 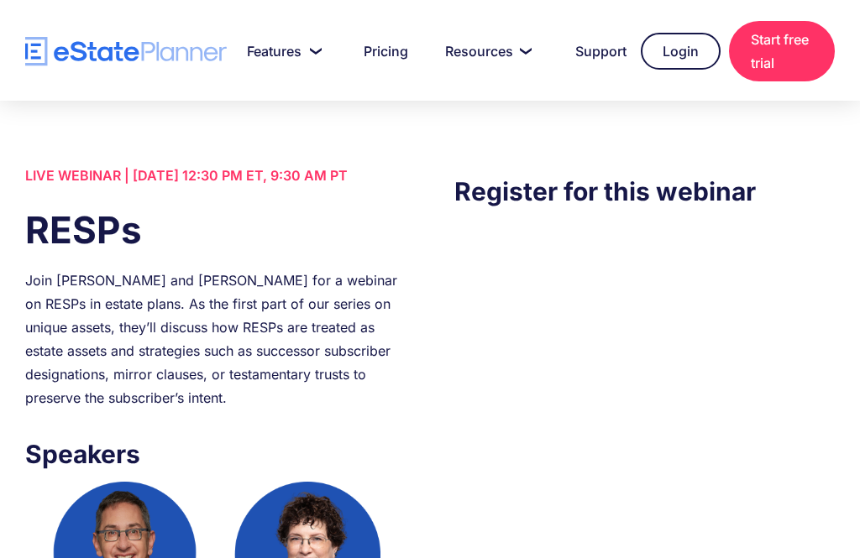 What do you see at coordinates (215, 230) in the screenshot?
I see `h1: RESPs` at bounding box center [215, 230].